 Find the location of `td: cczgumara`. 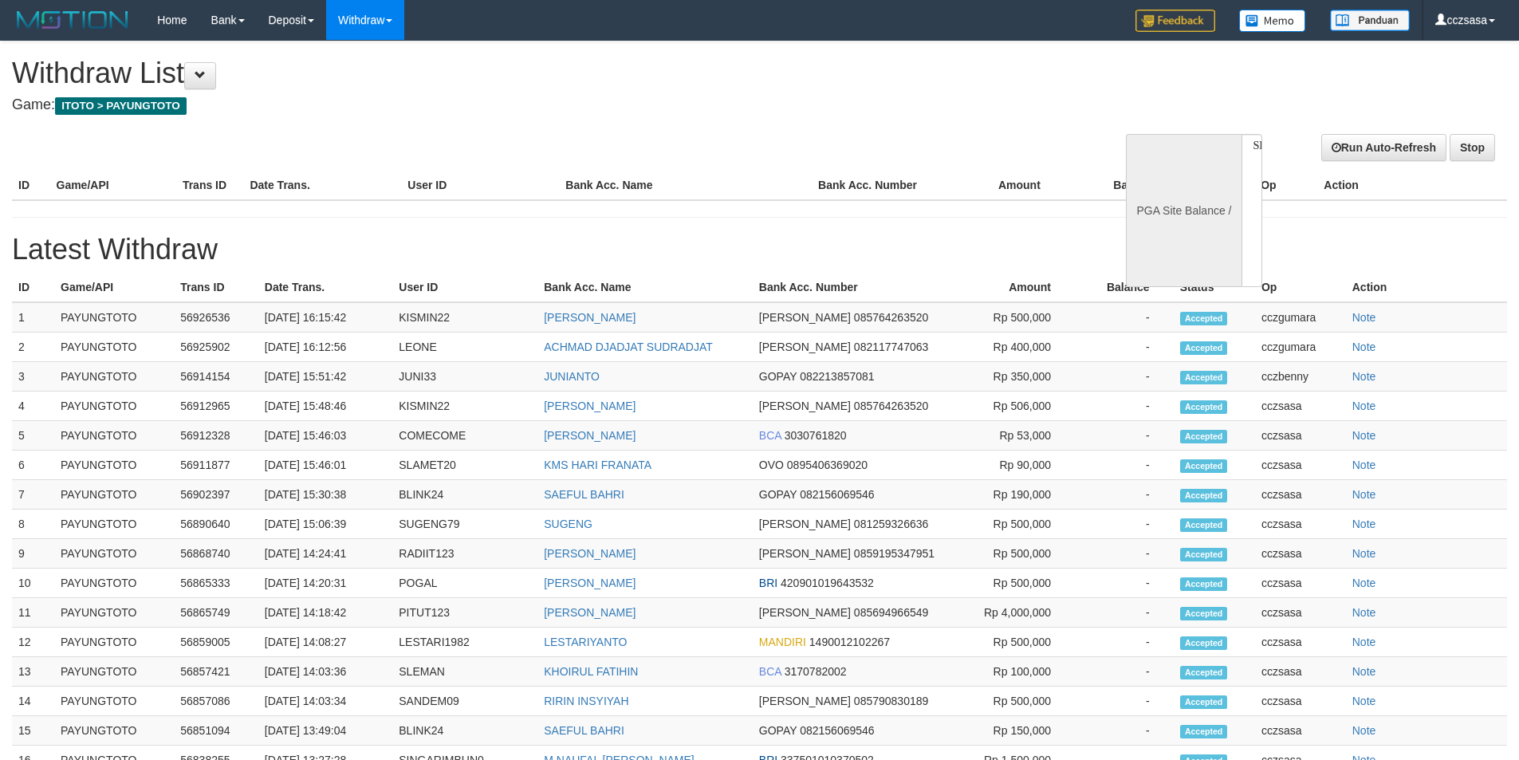

td: cczgumara is located at coordinates (1301, 347).